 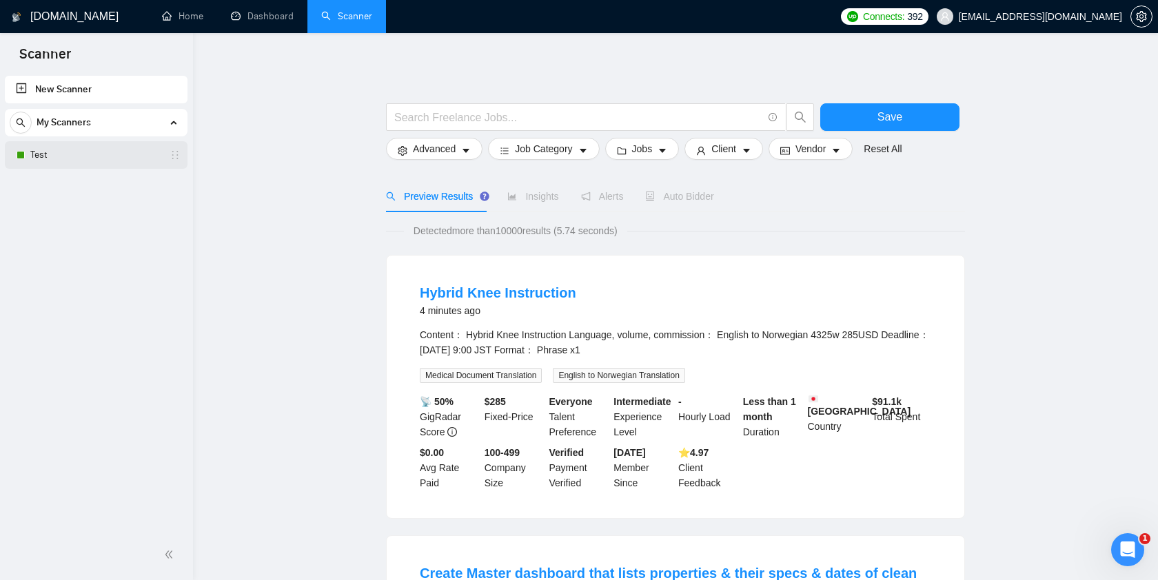 I want to click on span: My Scanners, so click(x=63, y=123).